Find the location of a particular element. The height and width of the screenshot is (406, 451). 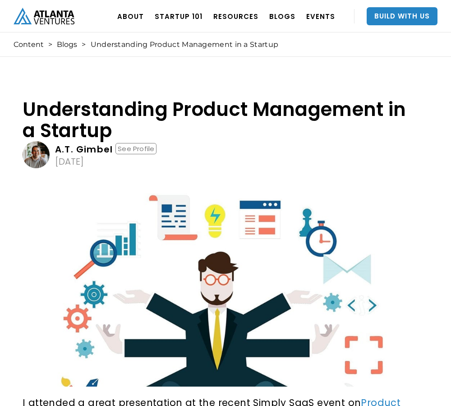

a: EVENTS is located at coordinates (321, 16).